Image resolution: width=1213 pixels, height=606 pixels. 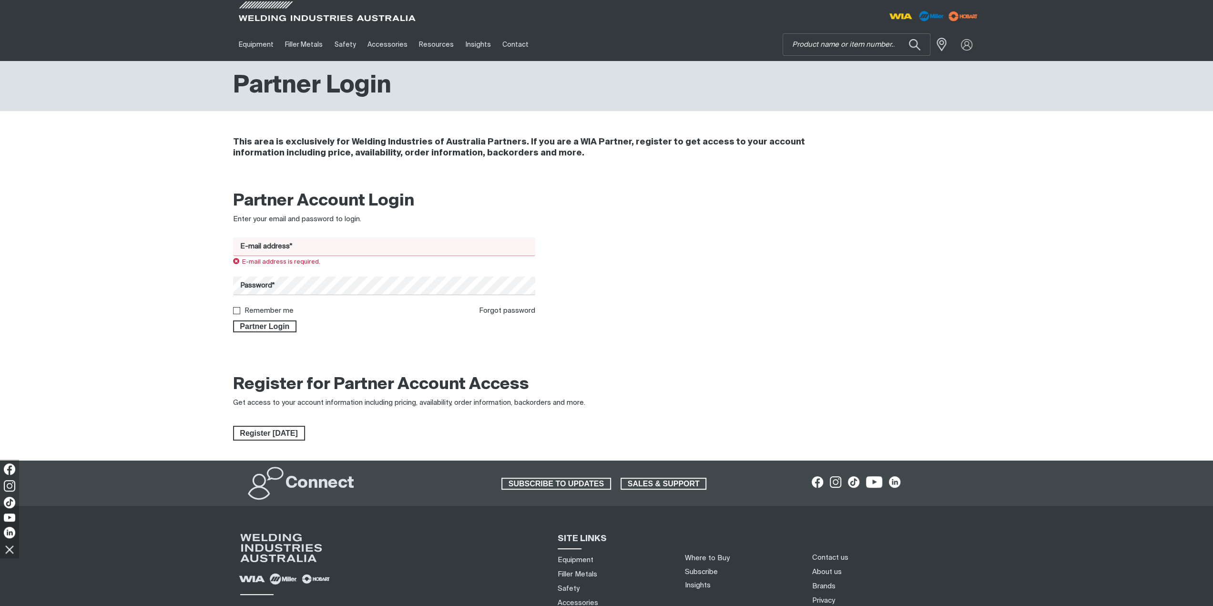 I want to click on a: miller, so click(x=962, y=16).